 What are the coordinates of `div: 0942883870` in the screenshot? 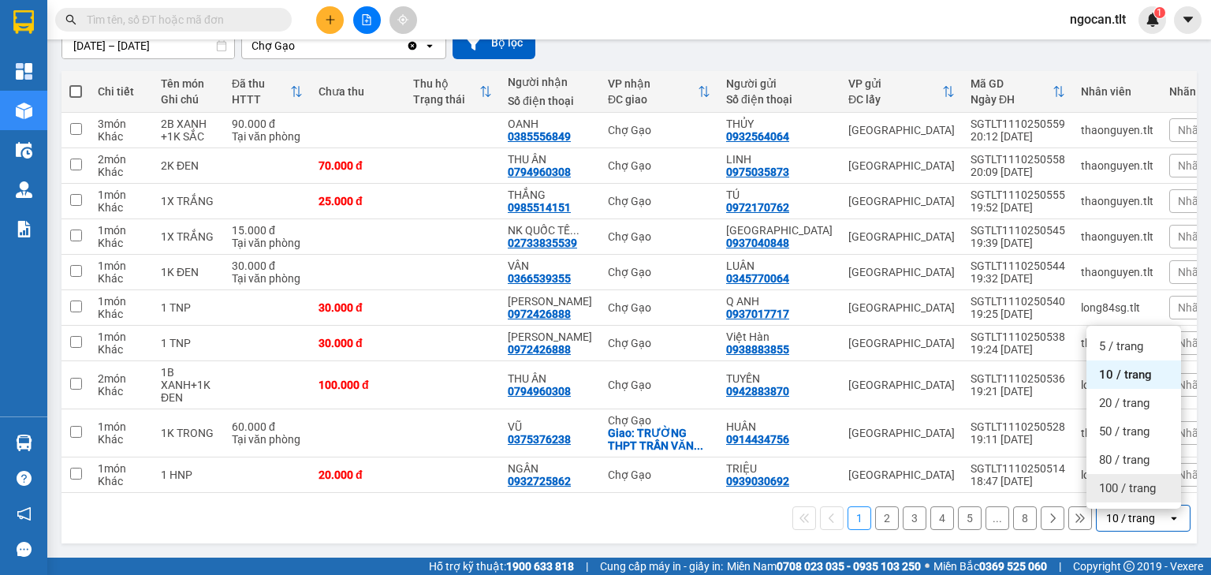 It's located at (758, 391).